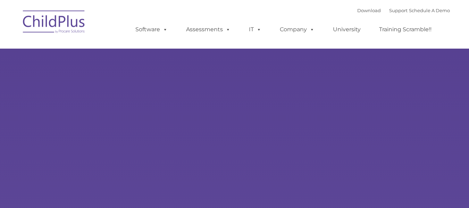 The image size is (469, 208). What do you see at coordinates (208, 29) in the screenshot?
I see `a: Assessments` at bounding box center [208, 29].